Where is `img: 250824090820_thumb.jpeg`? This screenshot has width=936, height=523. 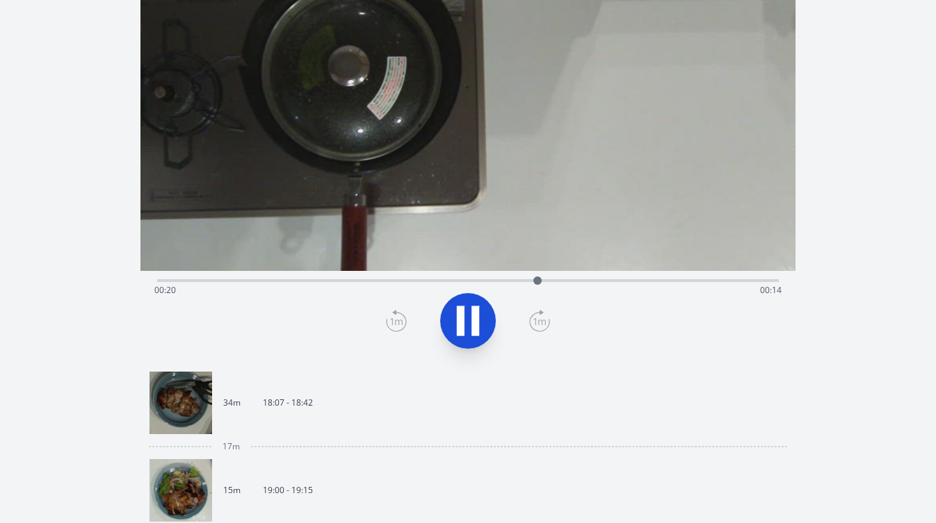
img: 250824090820_thumb.jpeg is located at coordinates (181, 403).